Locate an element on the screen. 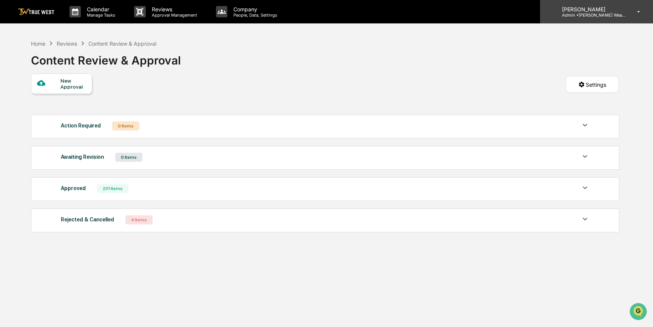  p: Calendar is located at coordinates (100, 9).